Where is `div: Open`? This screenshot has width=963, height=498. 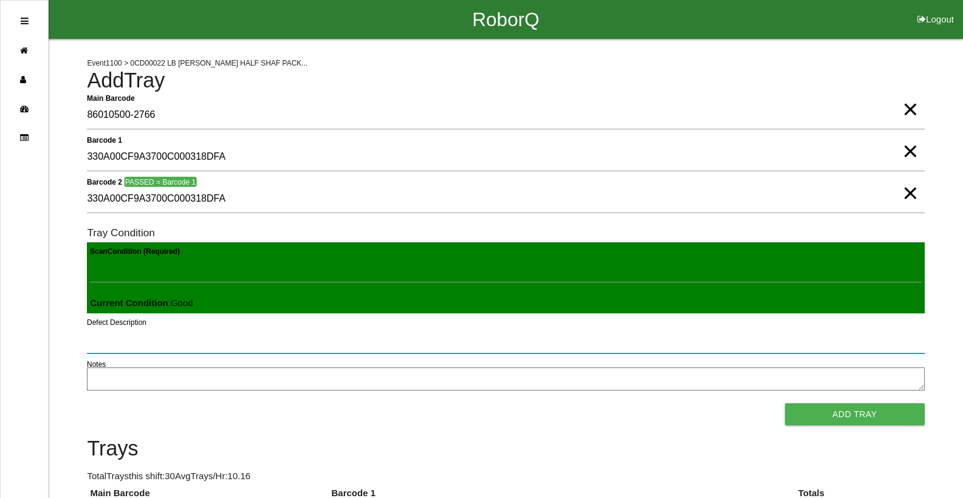 div: Open is located at coordinates (24, 21).